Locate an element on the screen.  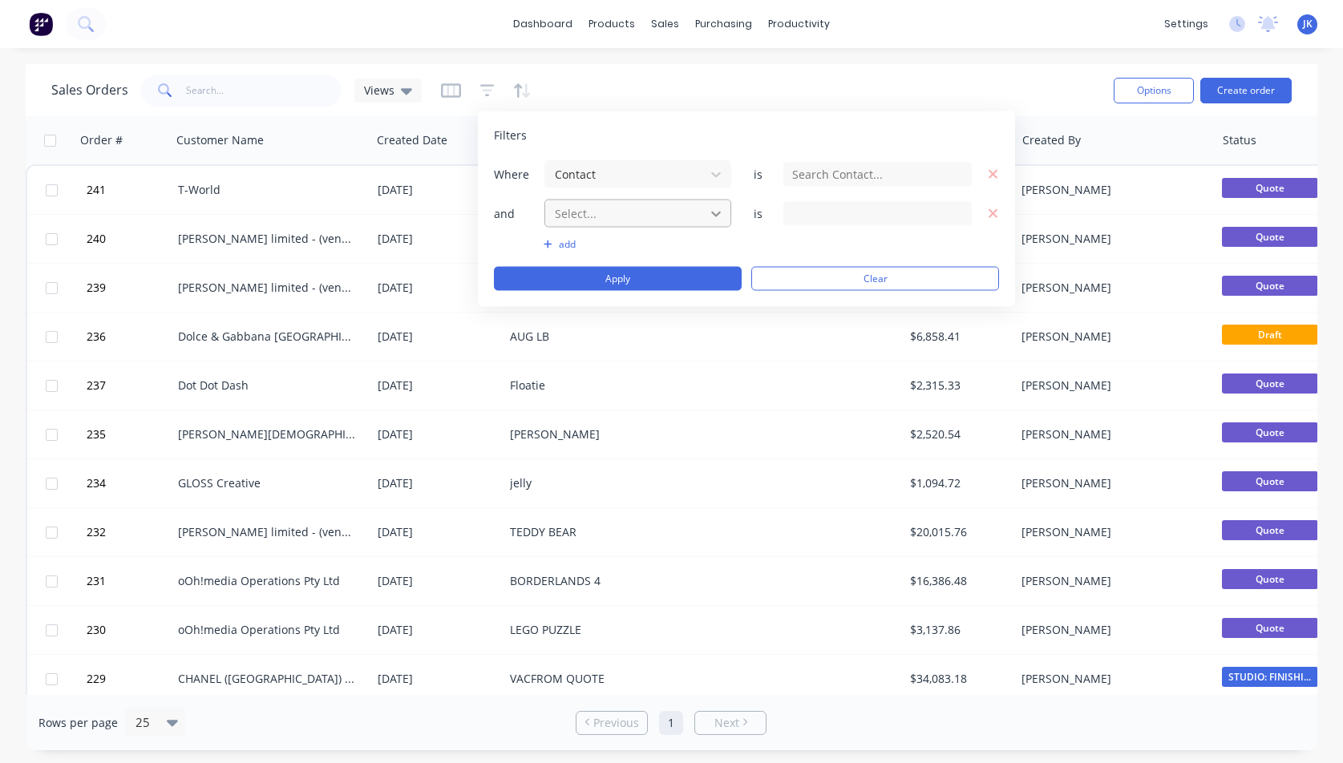
span: Where is located at coordinates (518, 174).